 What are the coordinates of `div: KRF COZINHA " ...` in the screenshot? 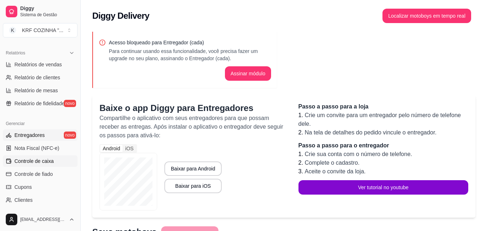 It's located at (43, 30).